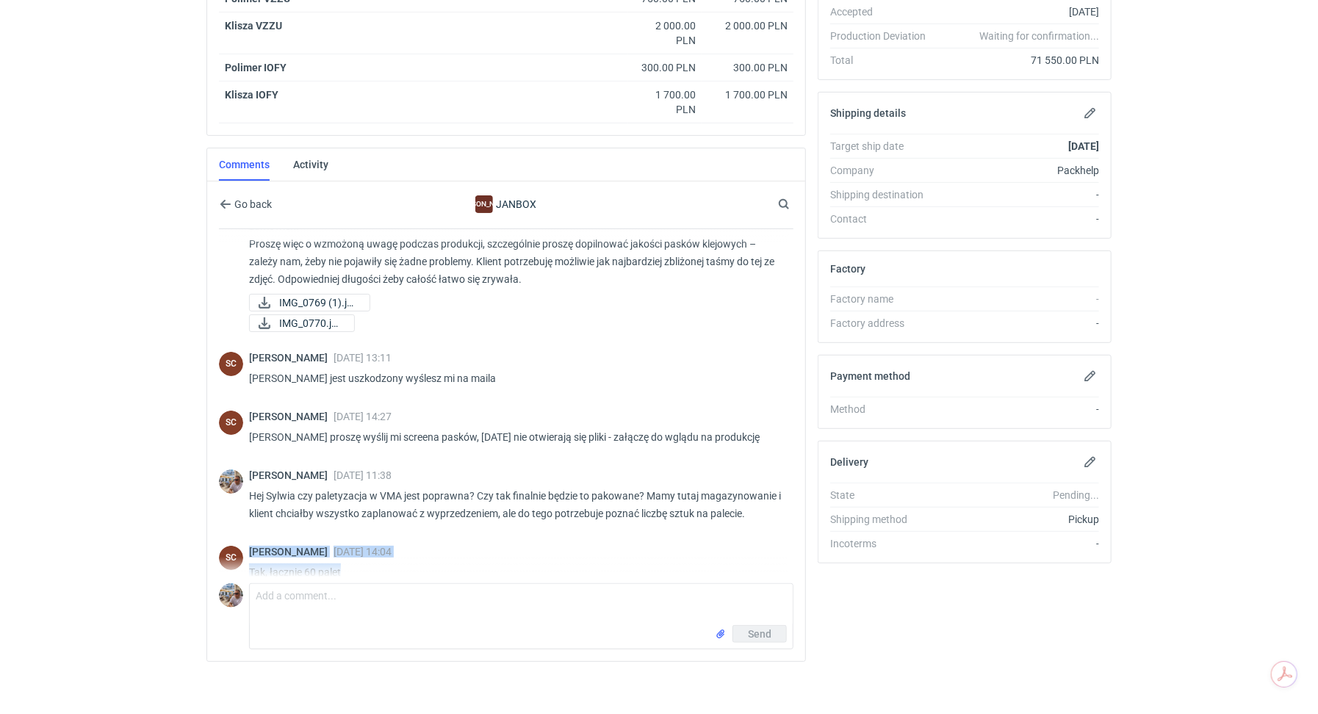 The image size is (1318, 714). What do you see at coordinates (760, 634) in the screenshot?
I see `button: Send` at bounding box center [760, 634].